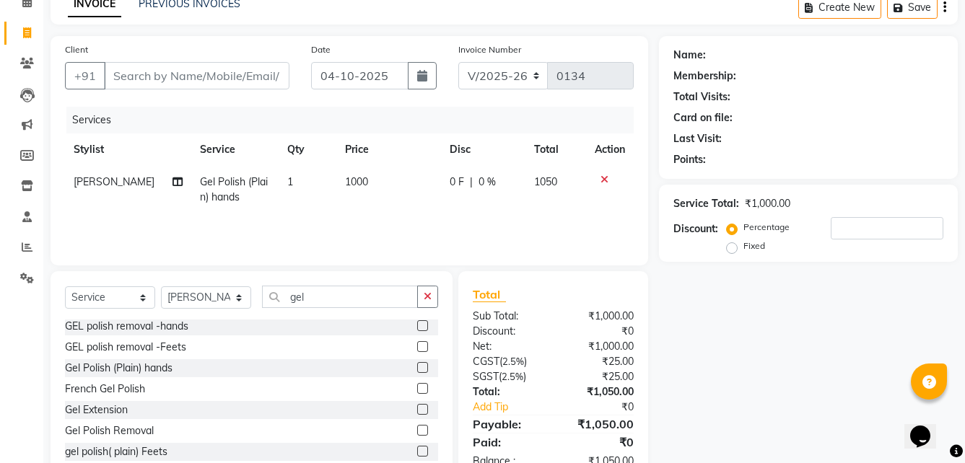 This screenshot has width=965, height=463. I want to click on div: Membership:, so click(704, 76).